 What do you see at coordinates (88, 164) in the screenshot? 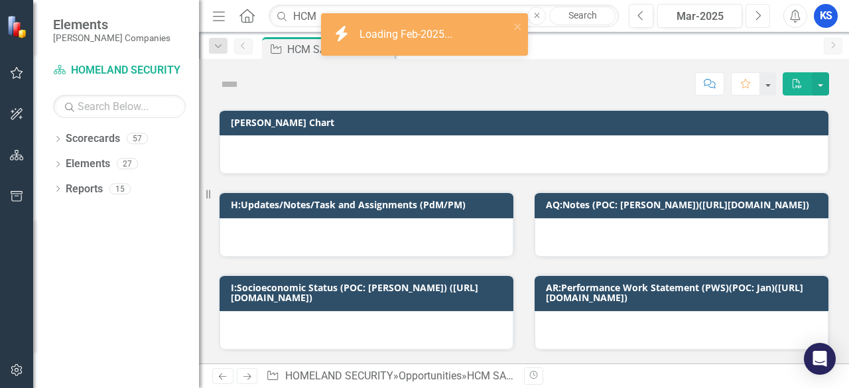
I see `a: Elements` at bounding box center [88, 164].